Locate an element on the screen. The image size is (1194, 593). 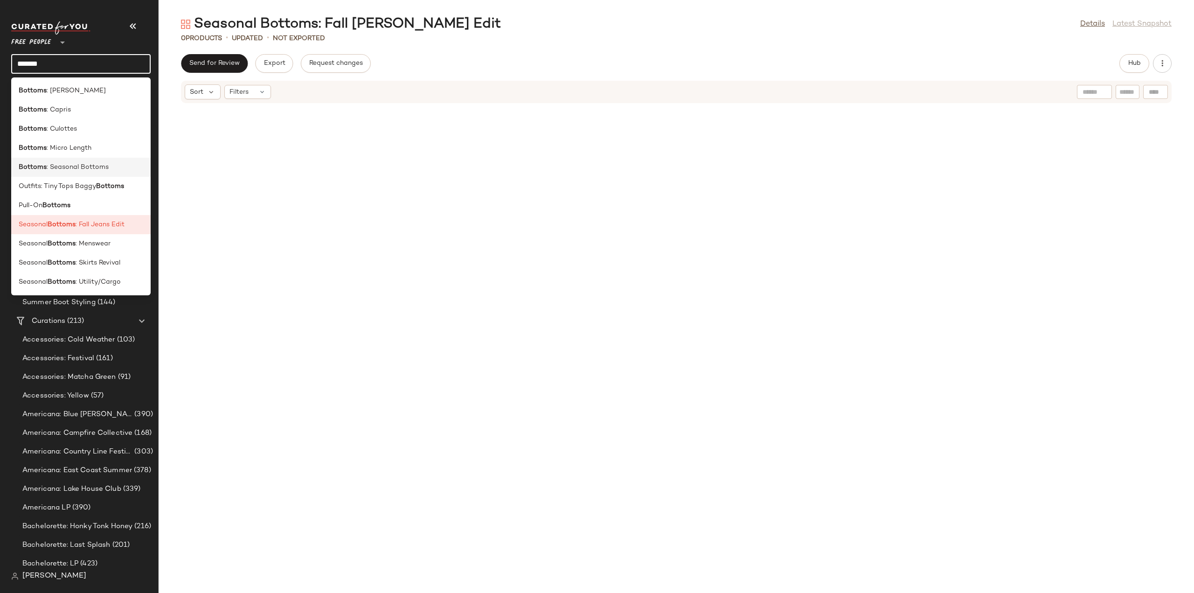
span: (423) is located at coordinates (88, 564).